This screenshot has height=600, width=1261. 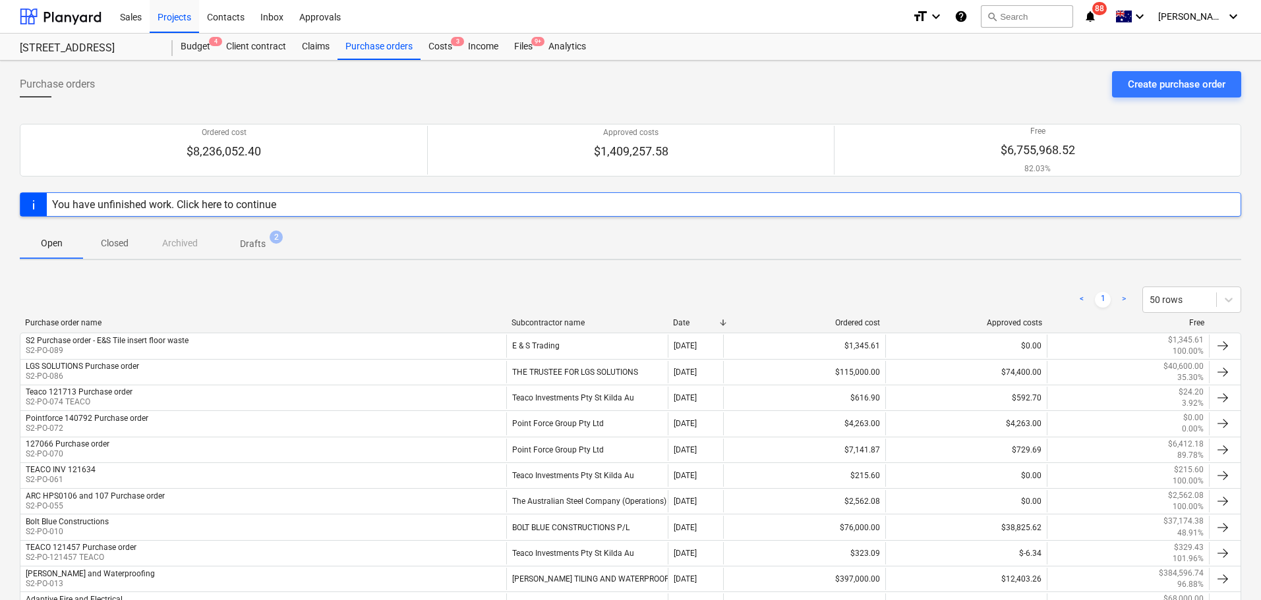 I want to click on p: $6,755,968.52, so click(x=1037, y=150).